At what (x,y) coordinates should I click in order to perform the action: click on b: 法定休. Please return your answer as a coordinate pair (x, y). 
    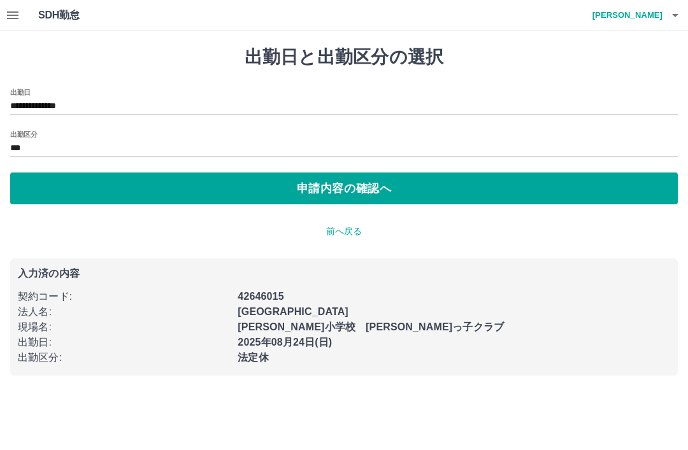
    Looking at the image, I should click on (253, 357).